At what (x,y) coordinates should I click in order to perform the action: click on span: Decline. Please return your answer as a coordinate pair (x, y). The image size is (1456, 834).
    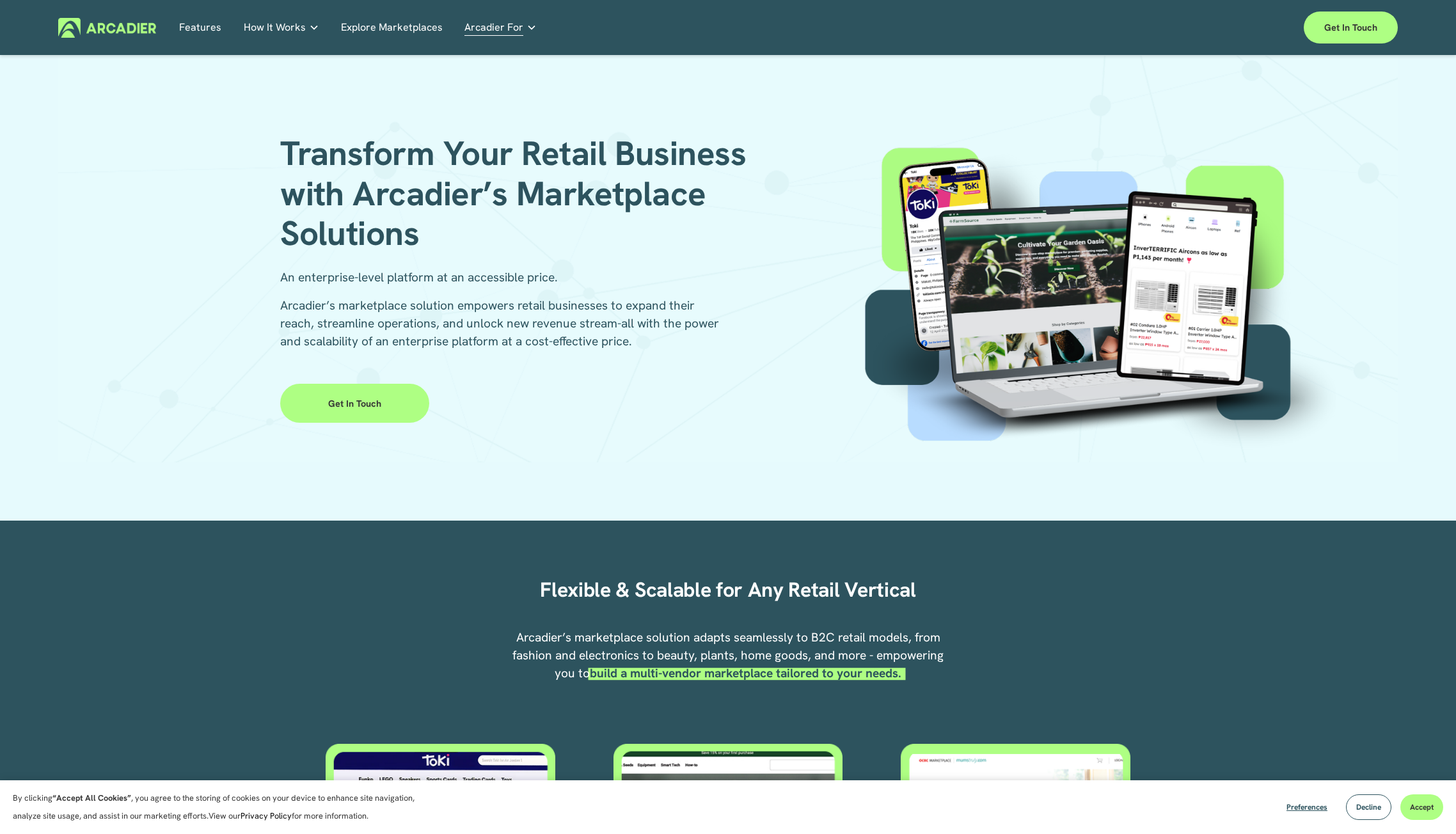
    Looking at the image, I should click on (1369, 807).